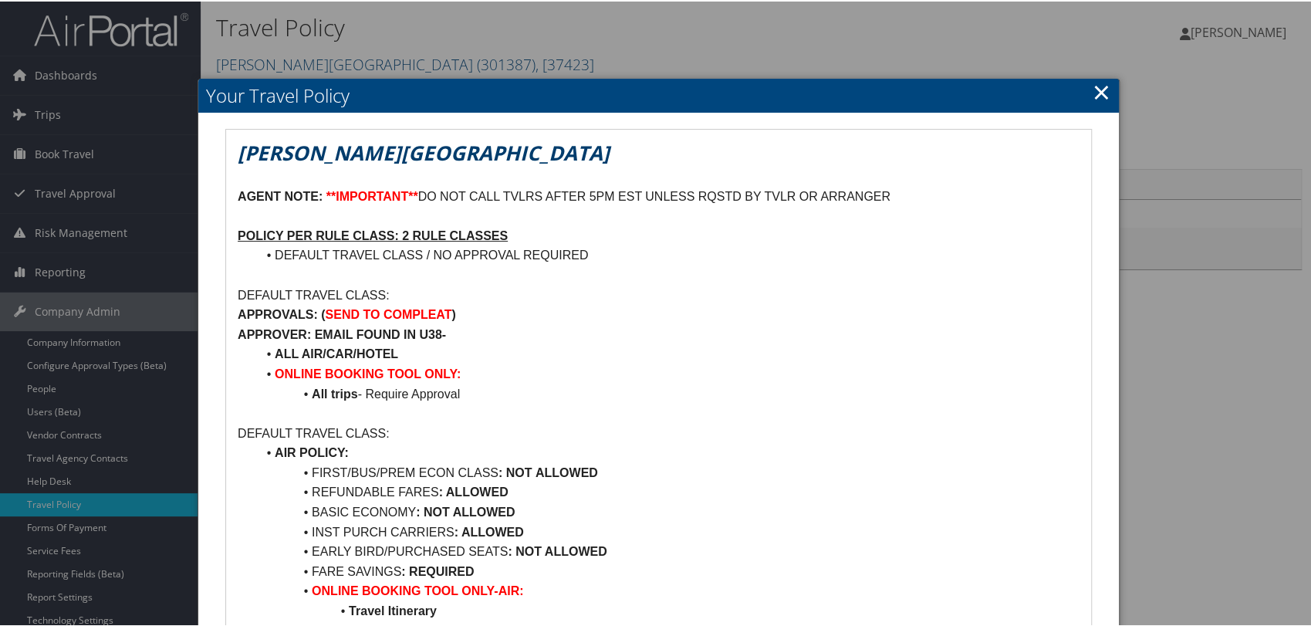 Image resolution: width=1311 pixels, height=626 pixels. What do you see at coordinates (658, 195) in the screenshot?
I see `p: DO NOT CALL TVLRS AFTER 5PM EST UNLESS RQSTD BY TVLR OR ARRANGER` at bounding box center [658, 195].